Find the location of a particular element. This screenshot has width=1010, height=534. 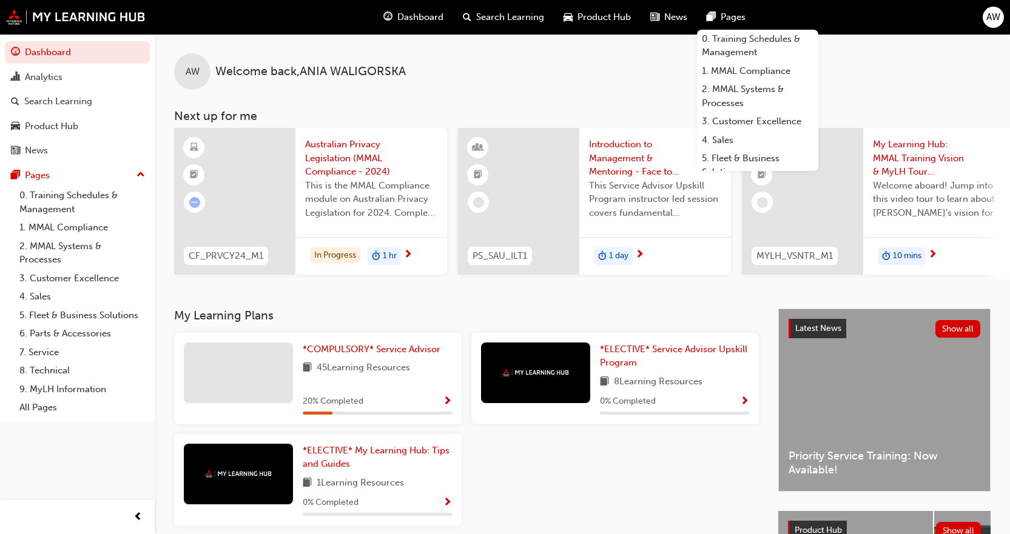

span: Welcome back , ANIA WALIGORSKA is located at coordinates (311, 72).